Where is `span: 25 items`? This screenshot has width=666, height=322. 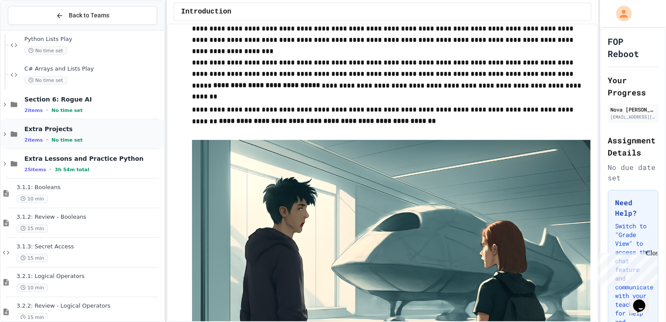
span: 25 items is located at coordinates (35, 169).